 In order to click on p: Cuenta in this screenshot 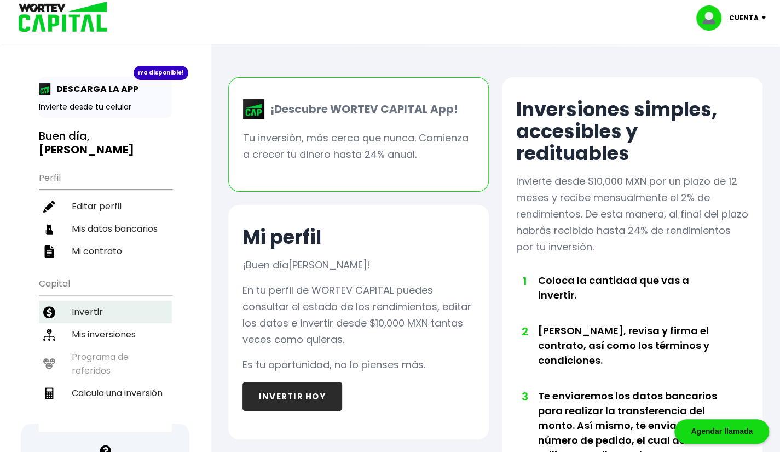, I will do `click(744, 18)`.